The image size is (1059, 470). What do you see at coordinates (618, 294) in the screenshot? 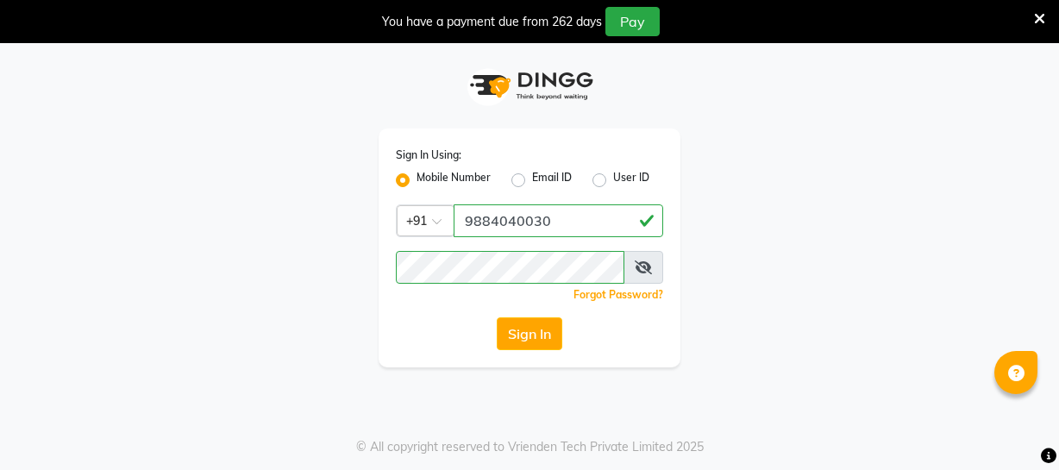
I see `a: Forgot Password?` at bounding box center [618, 294].